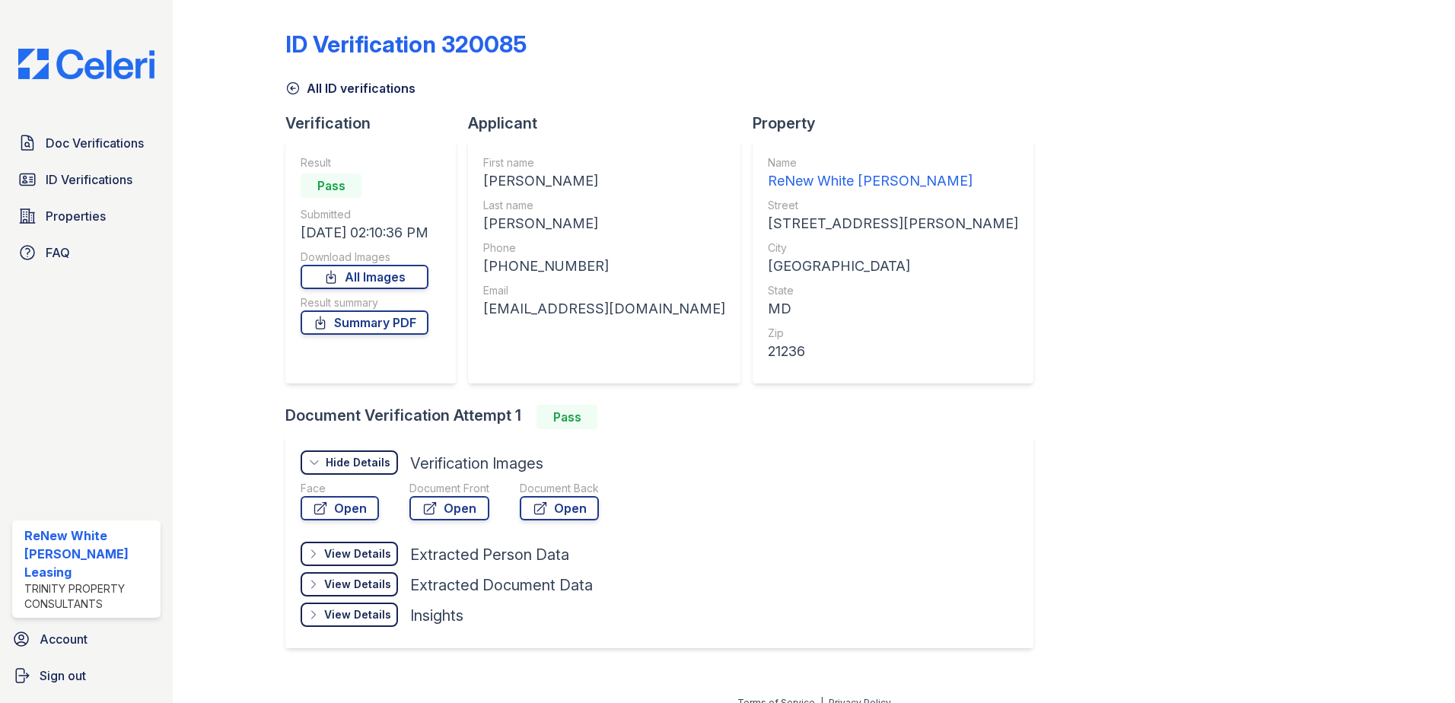 The height and width of the screenshot is (703, 1455). I want to click on div: Result summary, so click(365, 303).